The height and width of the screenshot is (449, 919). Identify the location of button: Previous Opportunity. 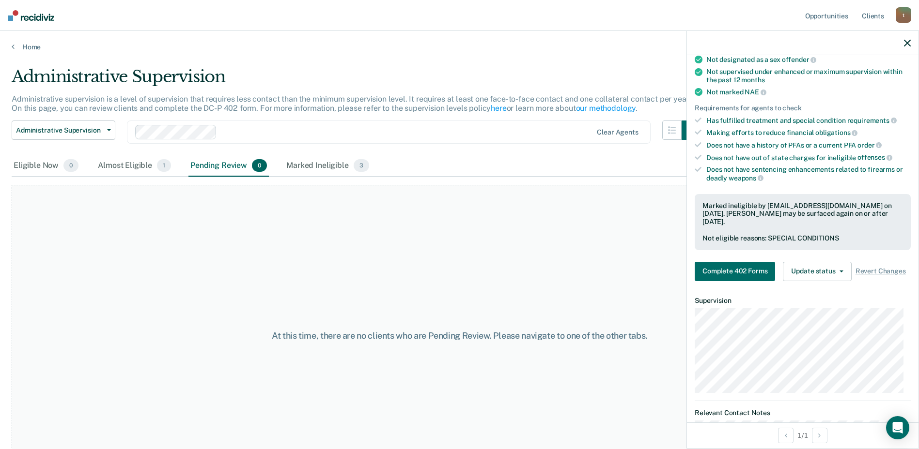
(786, 436).